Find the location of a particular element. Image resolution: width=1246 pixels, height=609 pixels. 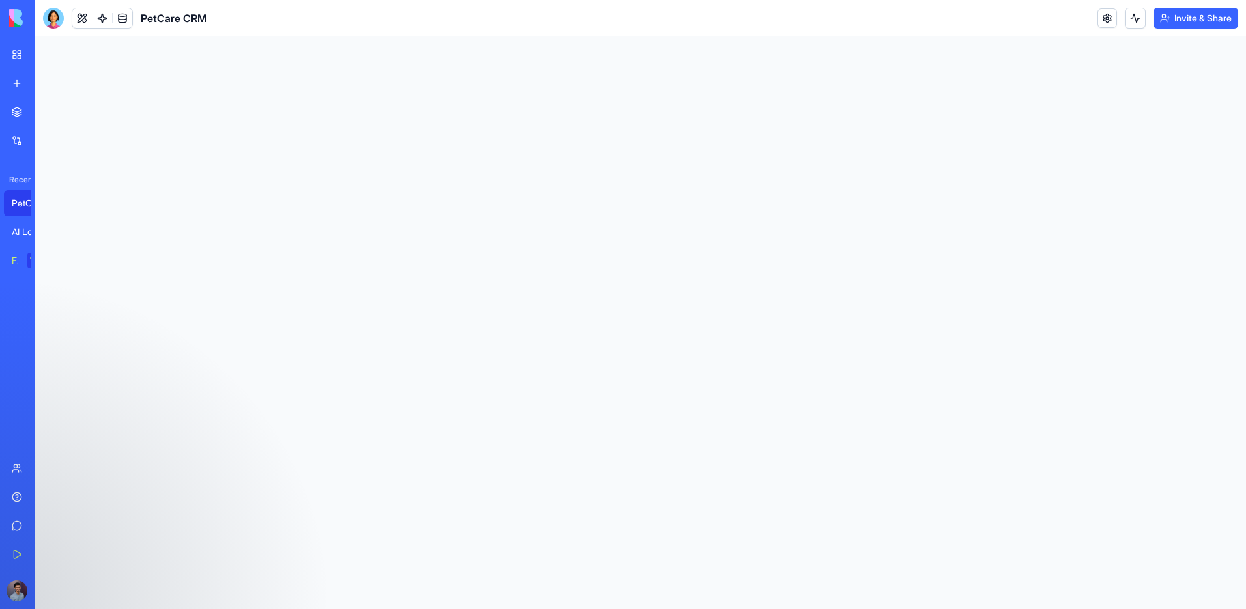

div: AI Logo Generator is located at coordinates (30, 232).